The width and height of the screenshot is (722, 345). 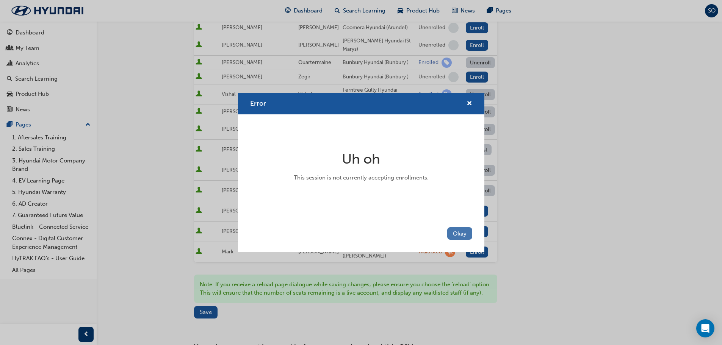 I want to click on h1: Uh oh, so click(x=361, y=159).